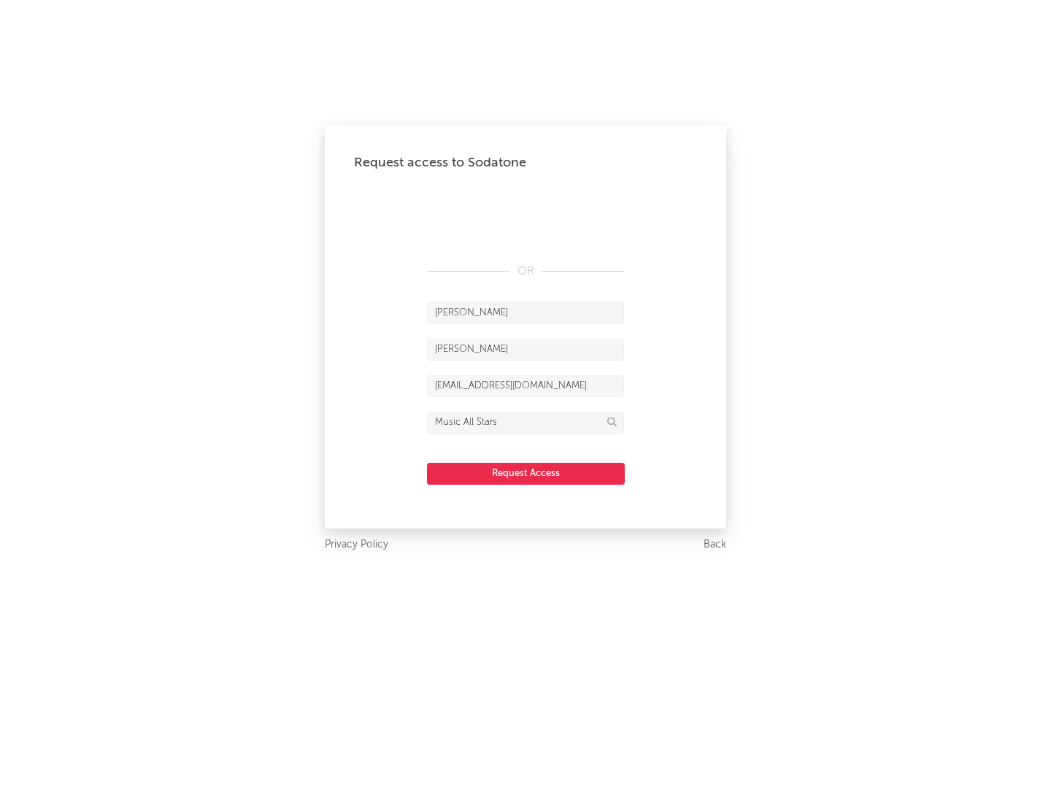 The width and height of the screenshot is (1051, 803). What do you see at coordinates (526, 163) in the screenshot?
I see `div: Request access to Sodatone` at bounding box center [526, 163].